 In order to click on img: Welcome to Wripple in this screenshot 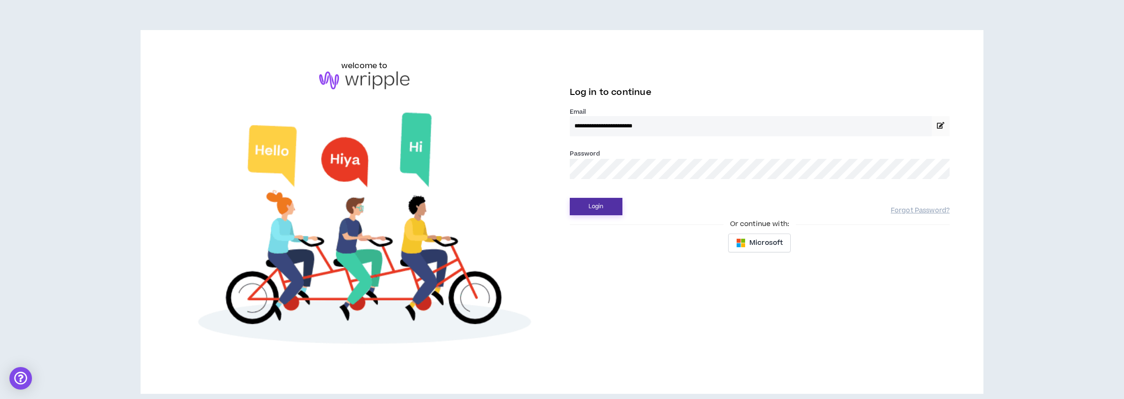, I will do `click(364, 231)`.